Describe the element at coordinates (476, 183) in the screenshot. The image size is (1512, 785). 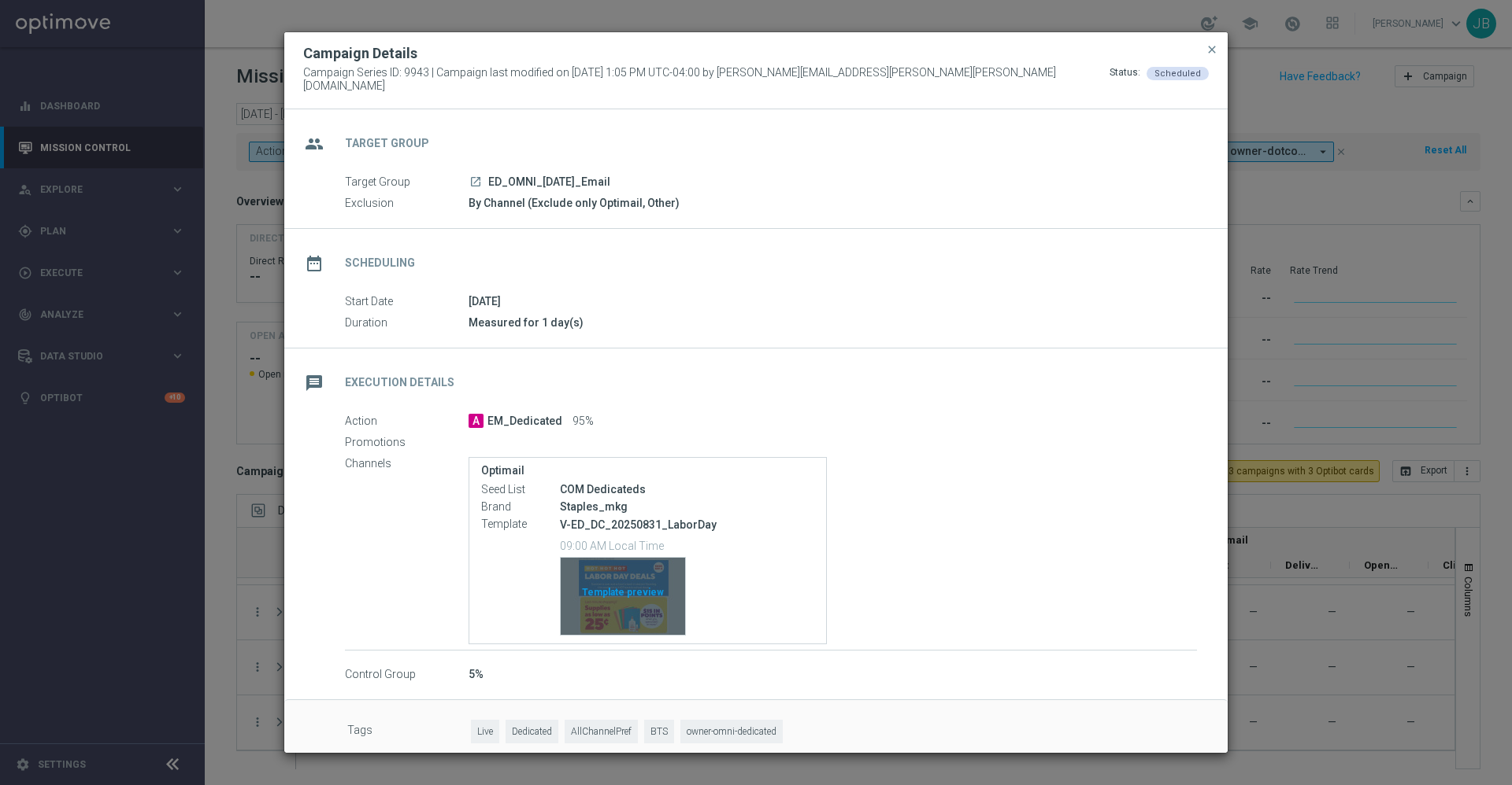
I see `a: launch` at that location.